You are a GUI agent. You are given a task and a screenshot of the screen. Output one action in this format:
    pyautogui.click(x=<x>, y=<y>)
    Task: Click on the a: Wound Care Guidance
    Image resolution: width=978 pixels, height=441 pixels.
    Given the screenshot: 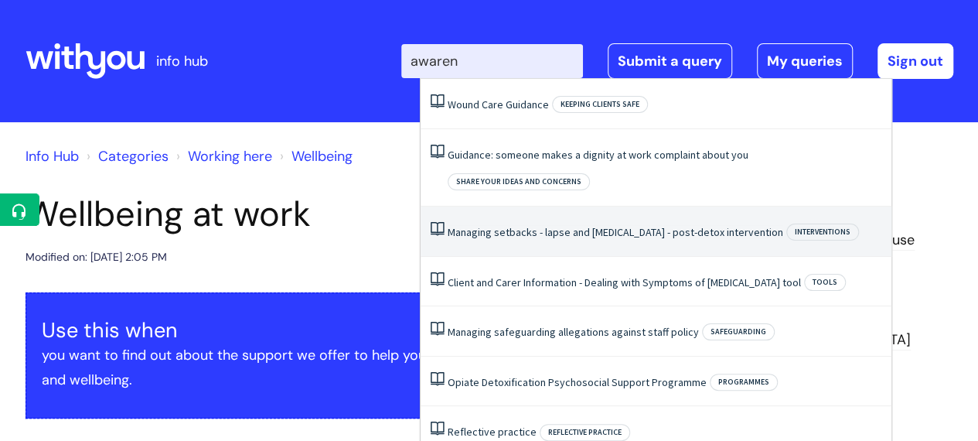 What is the action you would take?
    pyautogui.click(x=498, y=104)
    